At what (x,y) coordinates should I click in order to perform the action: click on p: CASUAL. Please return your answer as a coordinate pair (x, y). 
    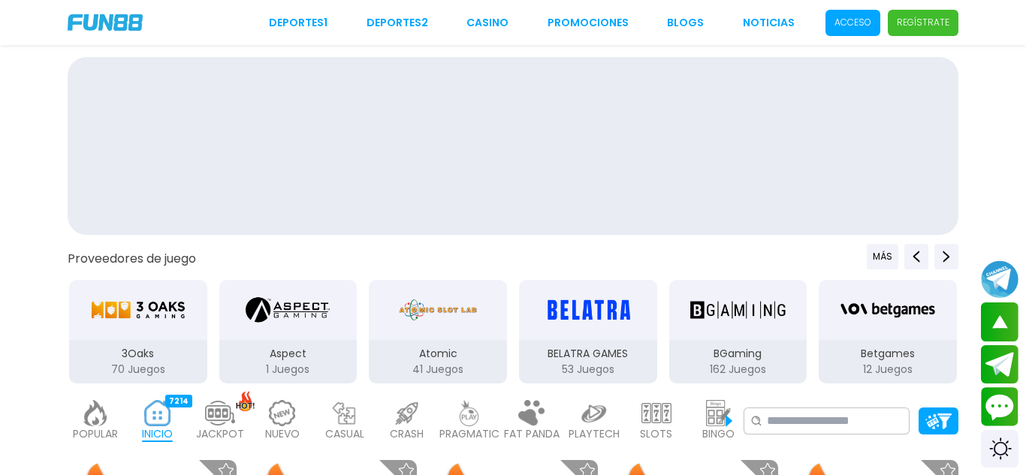
    Looking at the image, I should click on (345, 434).